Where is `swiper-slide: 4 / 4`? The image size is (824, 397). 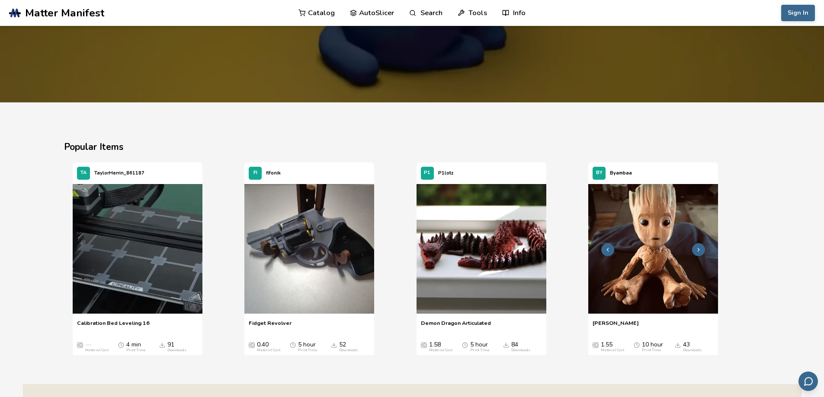
swiper-slide: 4 / 4 is located at coordinates (670, 260).